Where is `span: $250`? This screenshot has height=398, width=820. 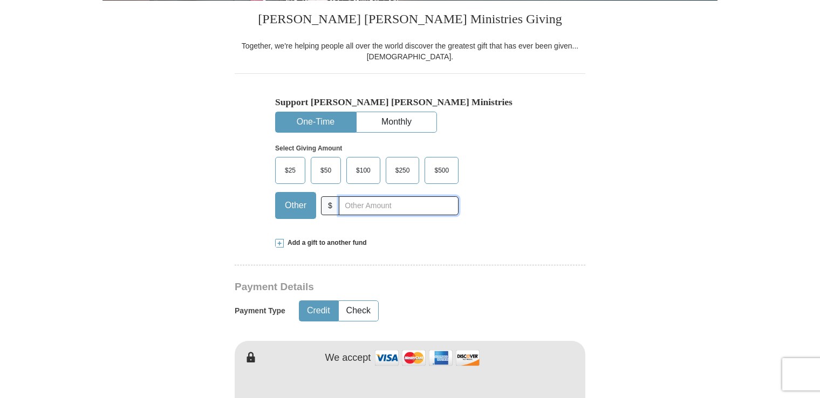
span: $250 is located at coordinates (403, 171).